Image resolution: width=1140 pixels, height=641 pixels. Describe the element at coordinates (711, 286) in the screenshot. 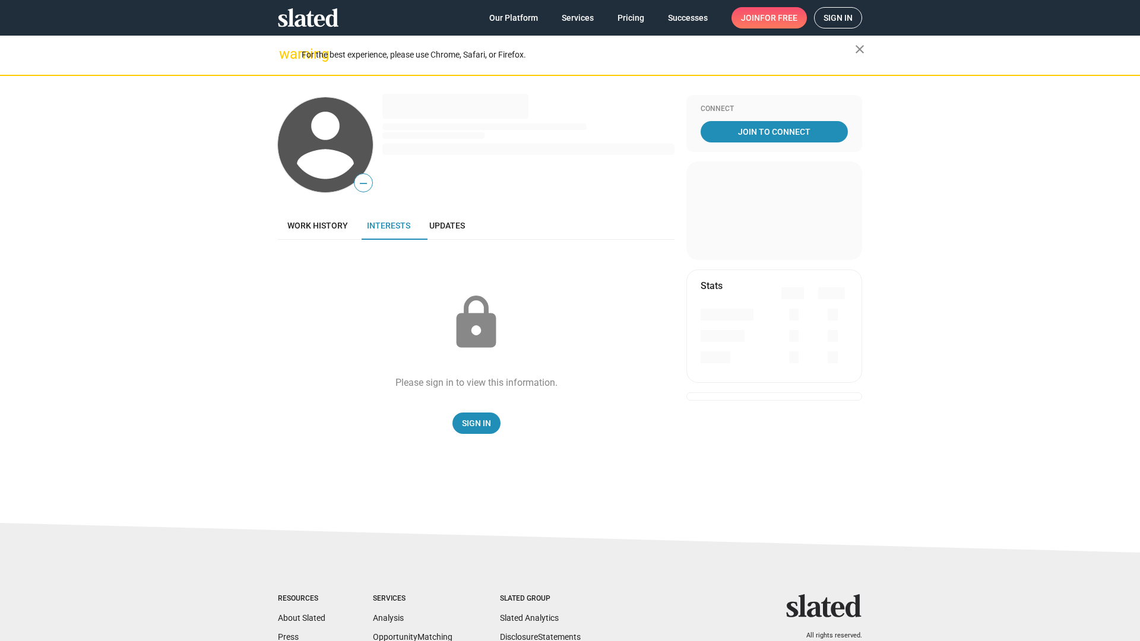

I see `mat-card-title: Stats` at that location.